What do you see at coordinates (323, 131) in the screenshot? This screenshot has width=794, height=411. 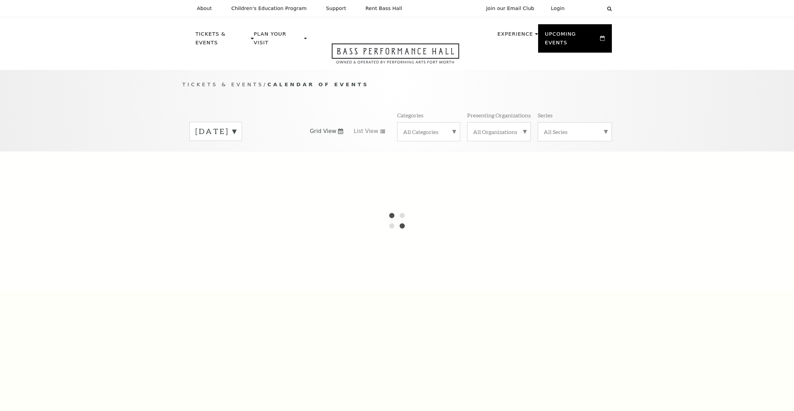 I see `span: Grid View` at bounding box center [323, 131].